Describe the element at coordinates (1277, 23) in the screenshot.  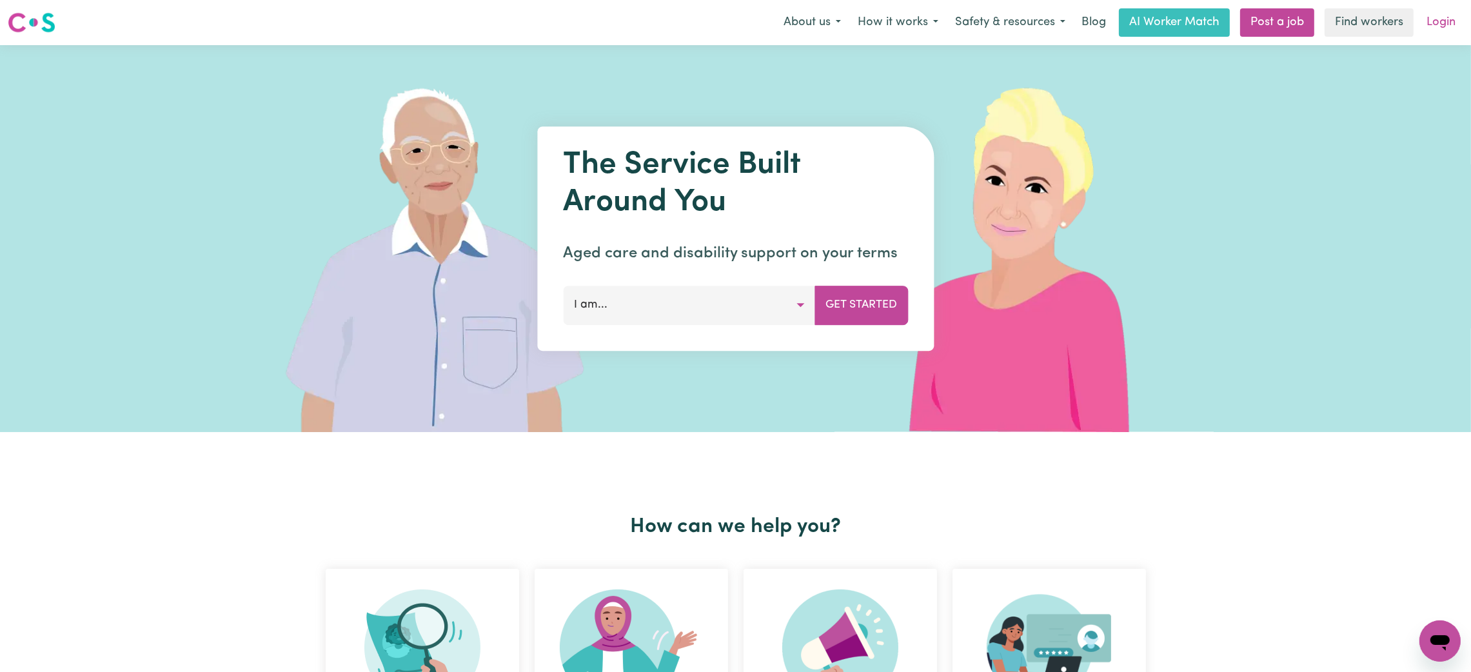
I see `a: Post a job` at that location.